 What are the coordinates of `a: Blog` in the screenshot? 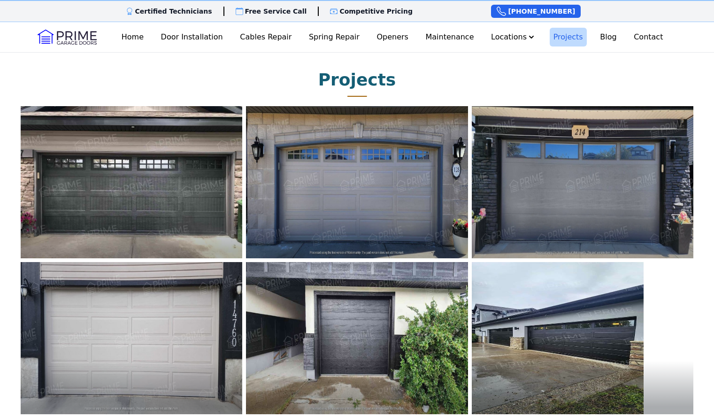 It's located at (608, 37).